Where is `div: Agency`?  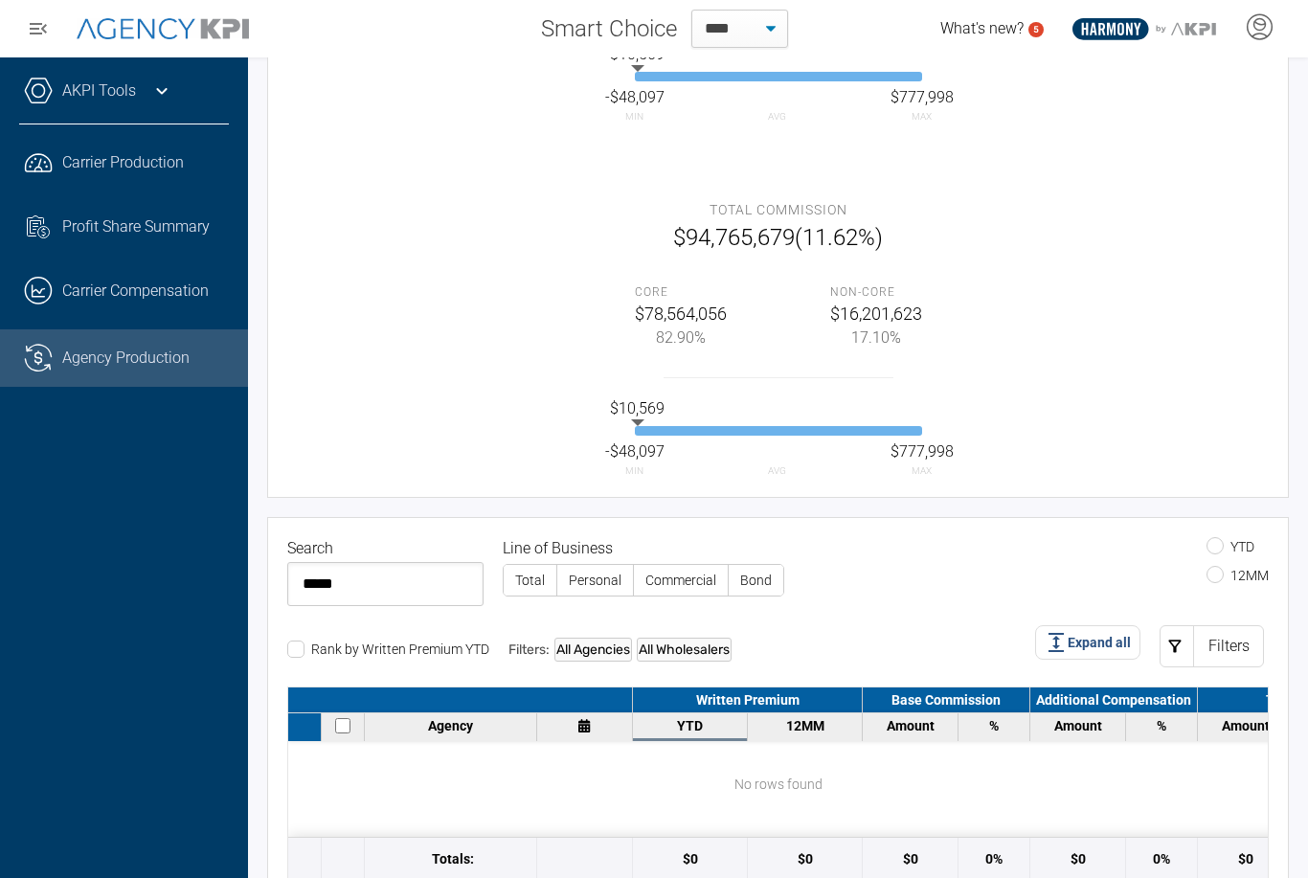 div: Agency is located at coordinates (450, 726).